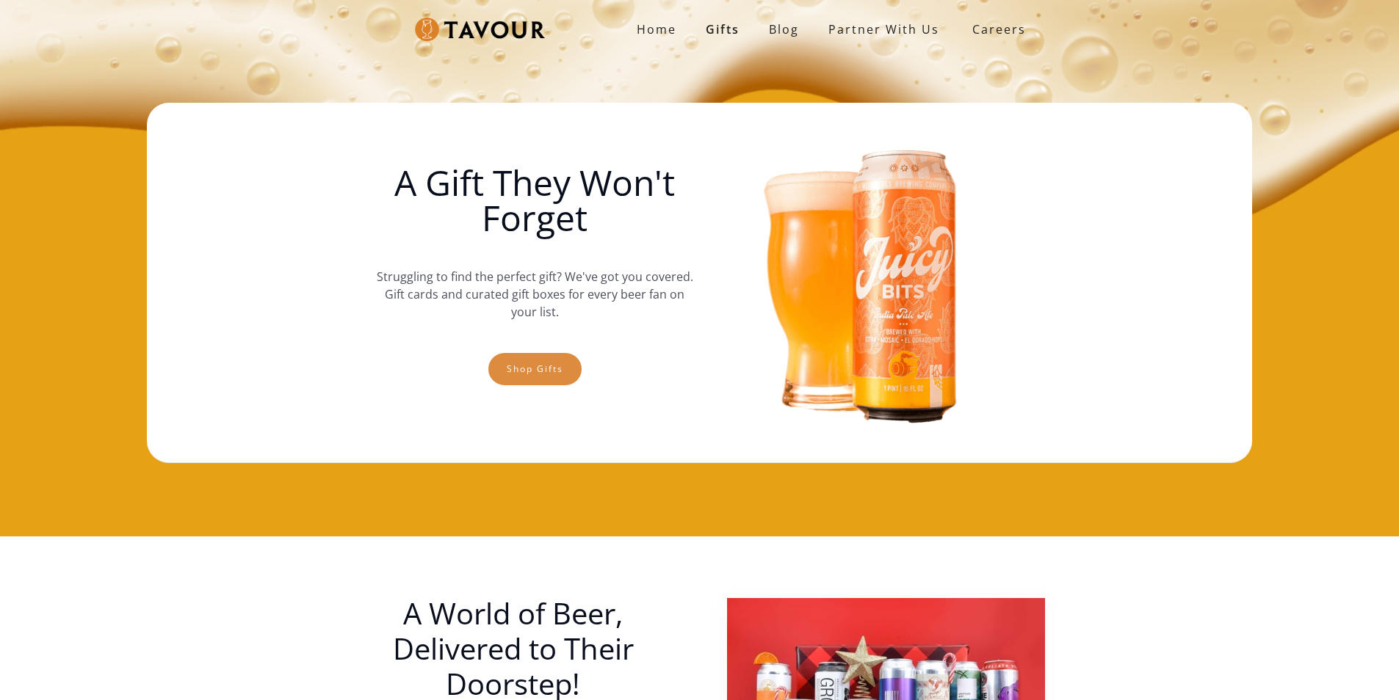 Image resolution: width=1399 pixels, height=700 pixels. What do you see at coordinates (534, 200) in the screenshot?
I see `h1: A Gift They Won't Forget` at bounding box center [534, 200].